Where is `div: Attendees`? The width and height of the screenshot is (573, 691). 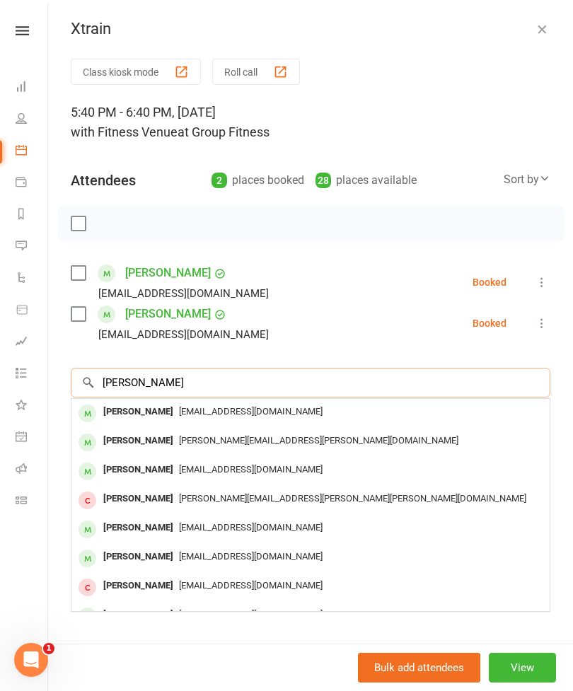
div: Attendees is located at coordinates (103, 180).